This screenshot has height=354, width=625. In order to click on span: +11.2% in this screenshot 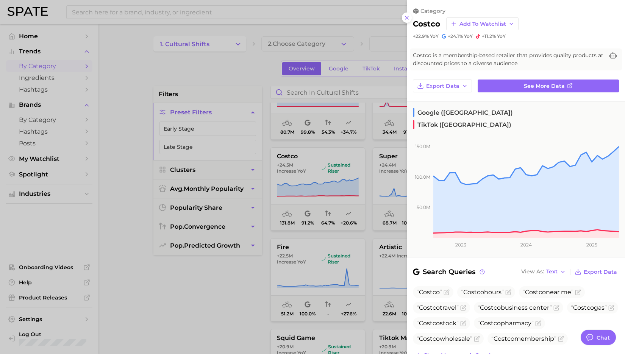, I will do `click(488, 36)`.